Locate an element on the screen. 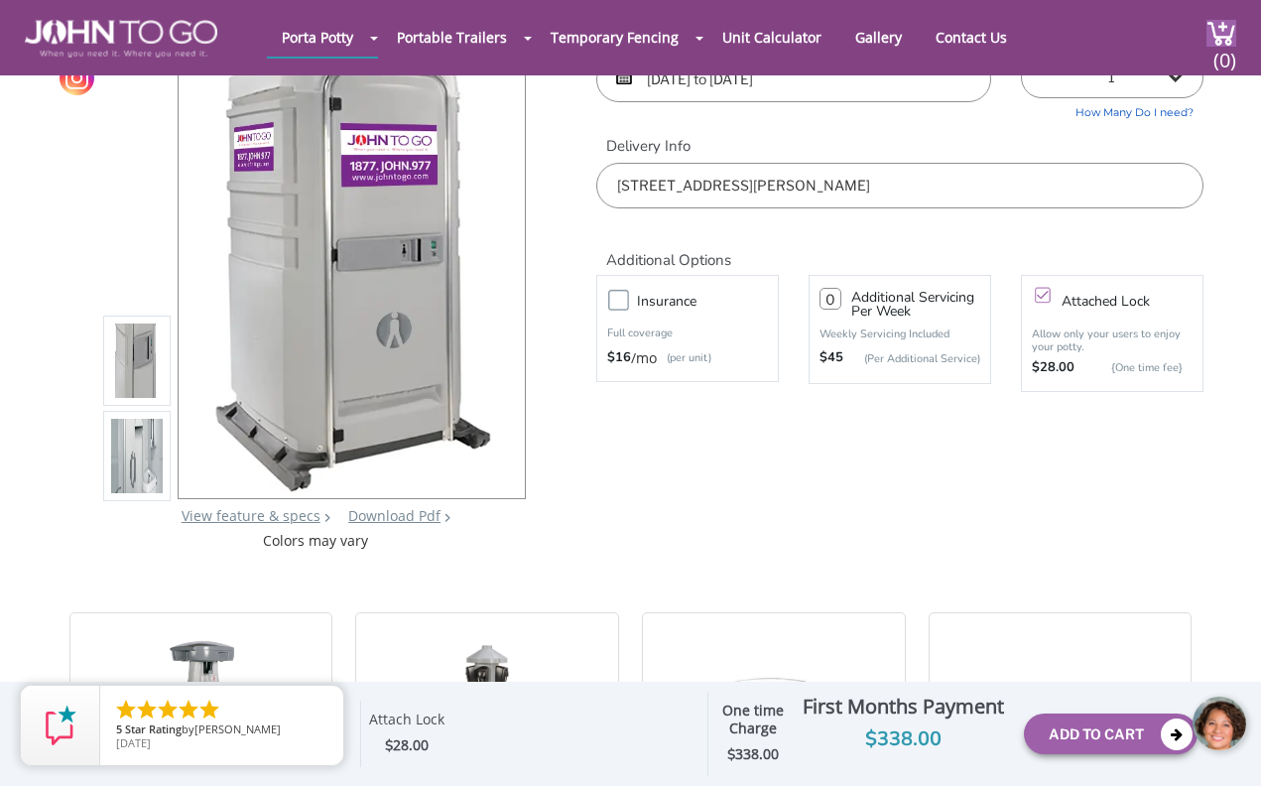 Image resolution: width=1261 pixels, height=786 pixels. input: Delivery Address is located at coordinates (900, 186).